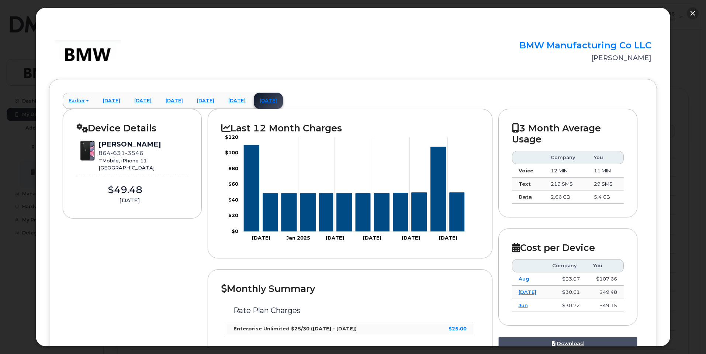  Describe the element at coordinates (233, 168) in the screenshot. I see `tspan: $80` at that location.